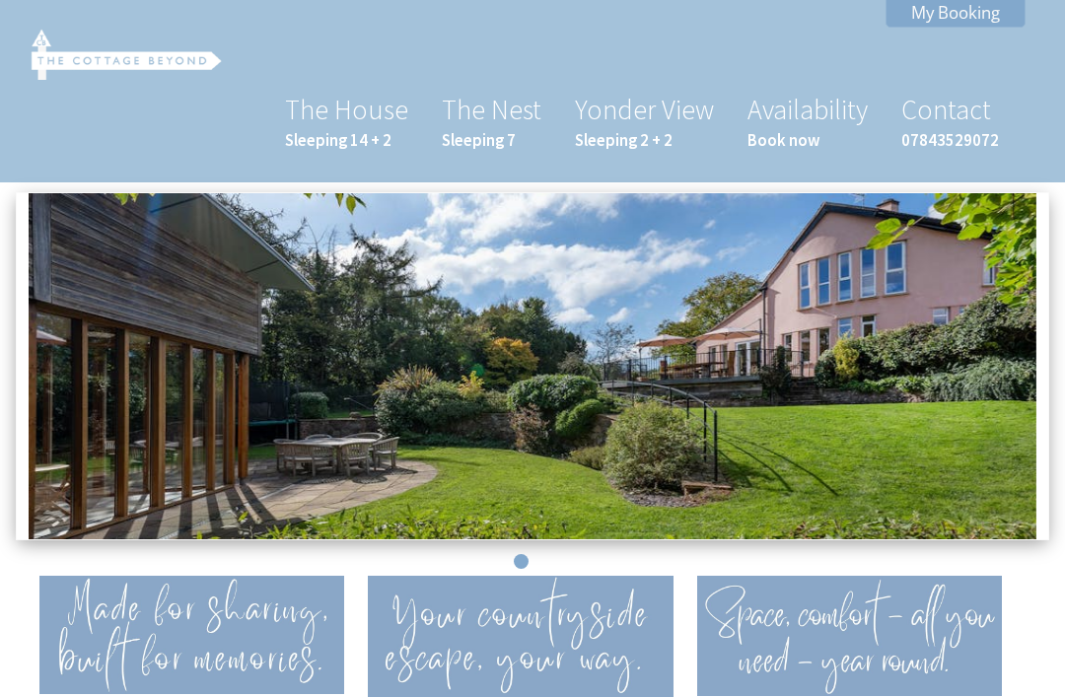 The image size is (1065, 697). Describe the element at coordinates (849, 636) in the screenshot. I see `img: Where precious memories are made` at that location.